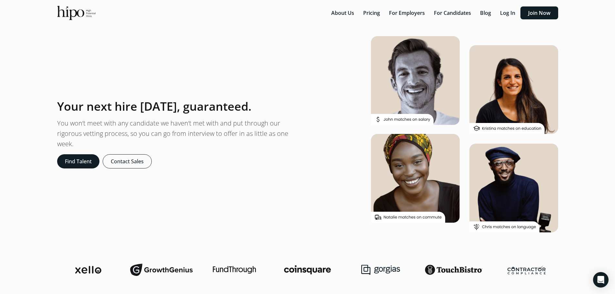 This screenshot has height=294, width=615. Describe the element at coordinates (454, 270) in the screenshot. I see `img: touchbistro-logo` at that location.